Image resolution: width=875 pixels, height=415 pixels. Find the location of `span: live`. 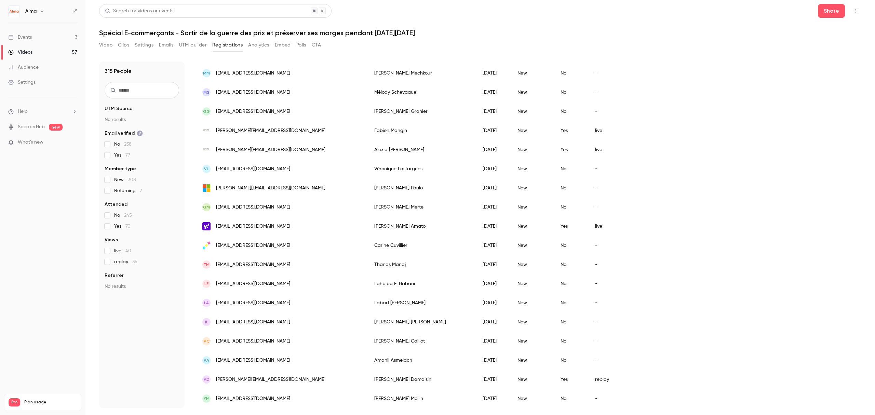

span: live is located at coordinates (123, 251).